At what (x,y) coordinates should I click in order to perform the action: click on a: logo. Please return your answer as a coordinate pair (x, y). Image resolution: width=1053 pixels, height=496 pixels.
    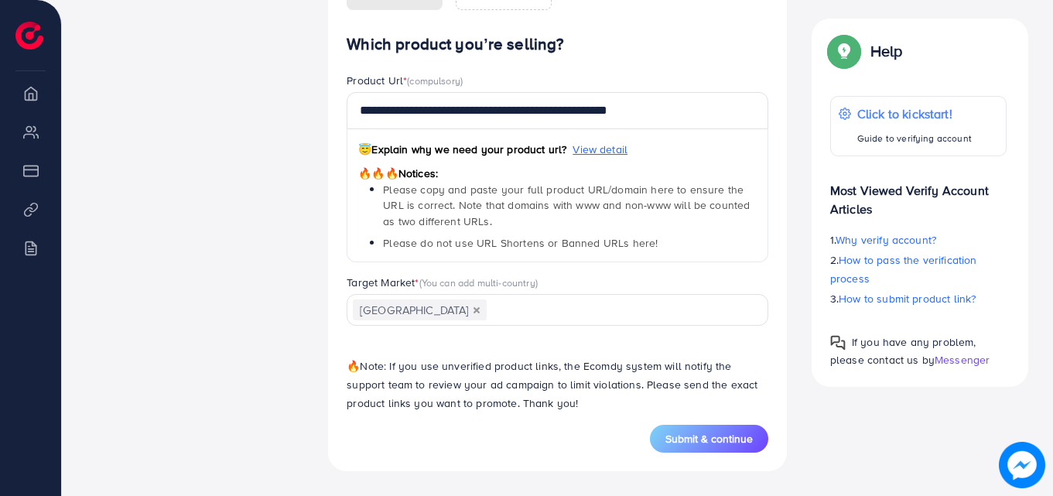
    Looking at the image, I should click on (29, 36).